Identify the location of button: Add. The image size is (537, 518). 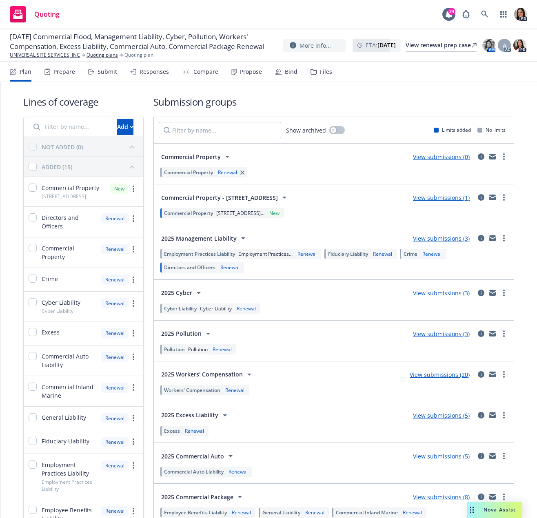
(125, 127).